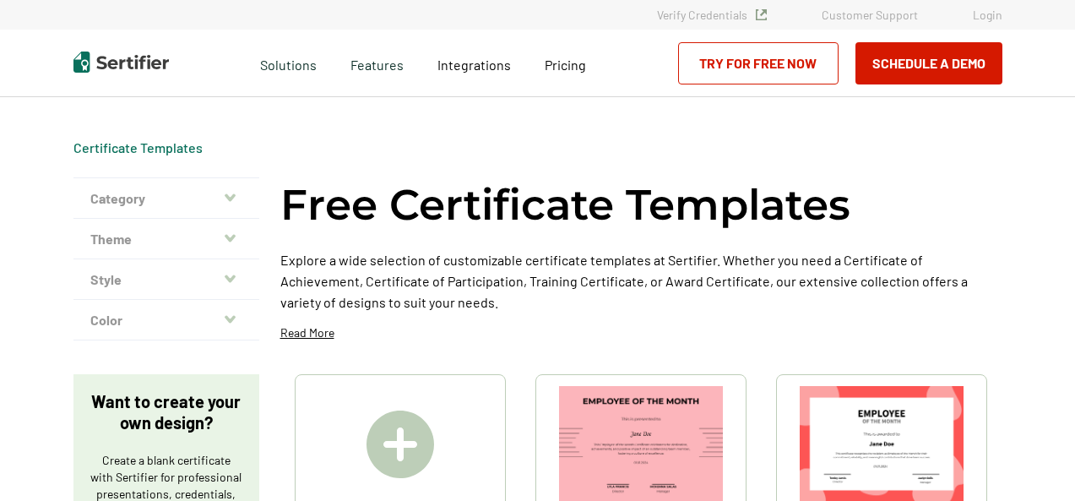  I want to click on button: Category, so click(166, 198).